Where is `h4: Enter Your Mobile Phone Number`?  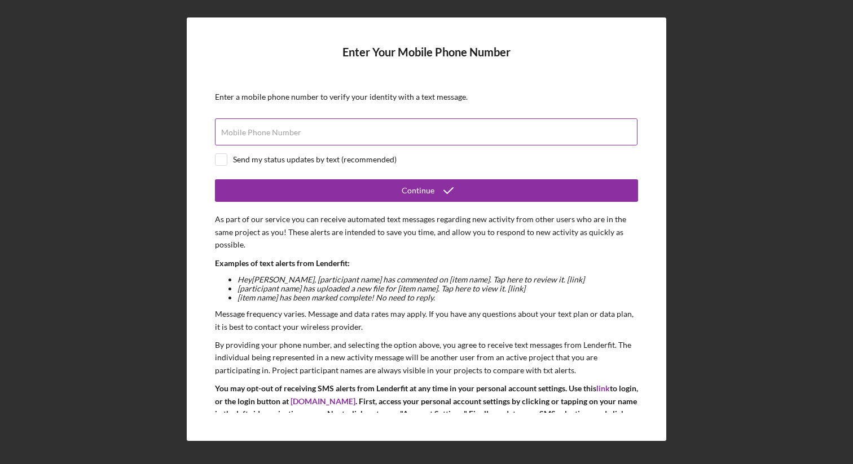
h4: Enter Your Mobile Phone Number is located at coordinates (426, 60).